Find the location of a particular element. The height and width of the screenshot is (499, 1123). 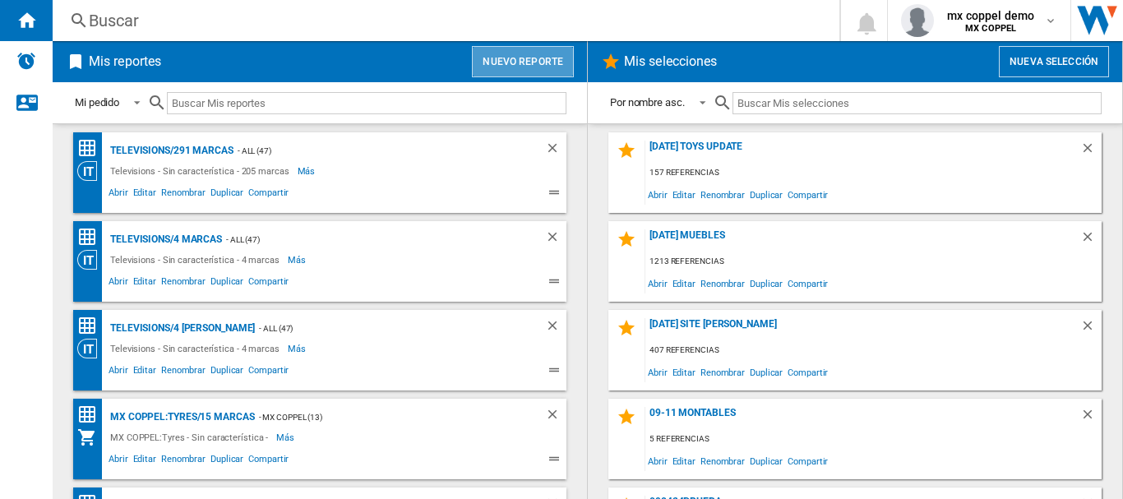

div: Mi colección is located at coordinates (91, 437).